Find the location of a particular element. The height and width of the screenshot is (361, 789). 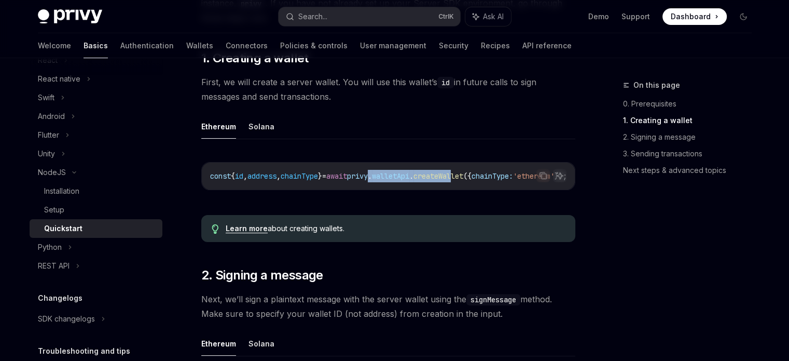

button: Toggle dark mode is located at coordinates (743, 17).